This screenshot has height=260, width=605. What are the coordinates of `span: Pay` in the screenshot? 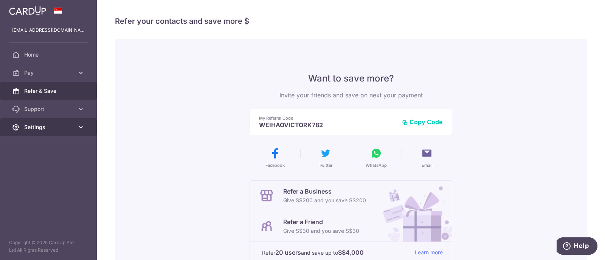 It's located at (49, 73).